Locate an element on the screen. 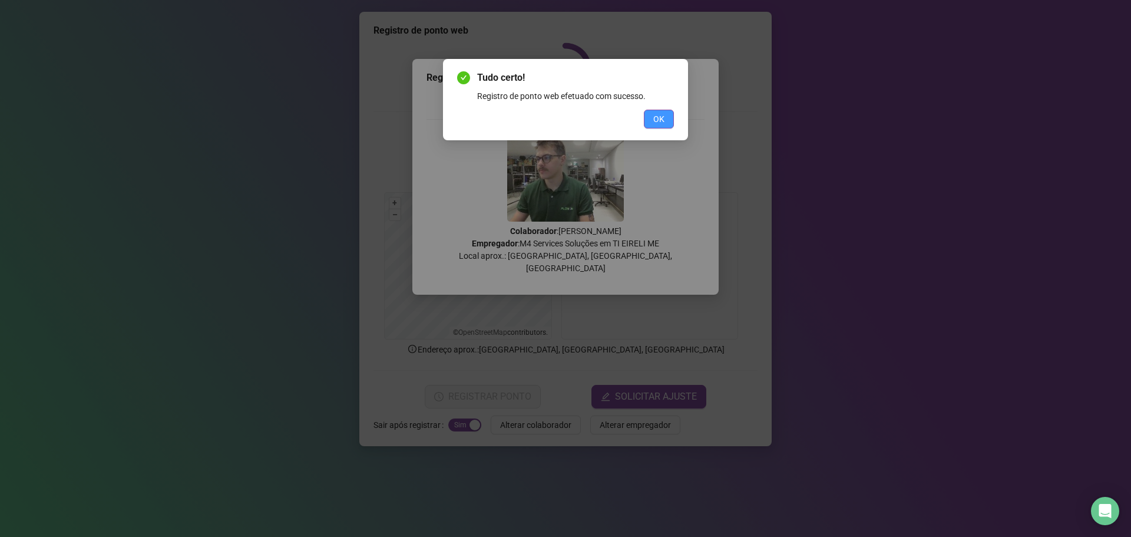  span: OK is located at coordinates (659, 119).